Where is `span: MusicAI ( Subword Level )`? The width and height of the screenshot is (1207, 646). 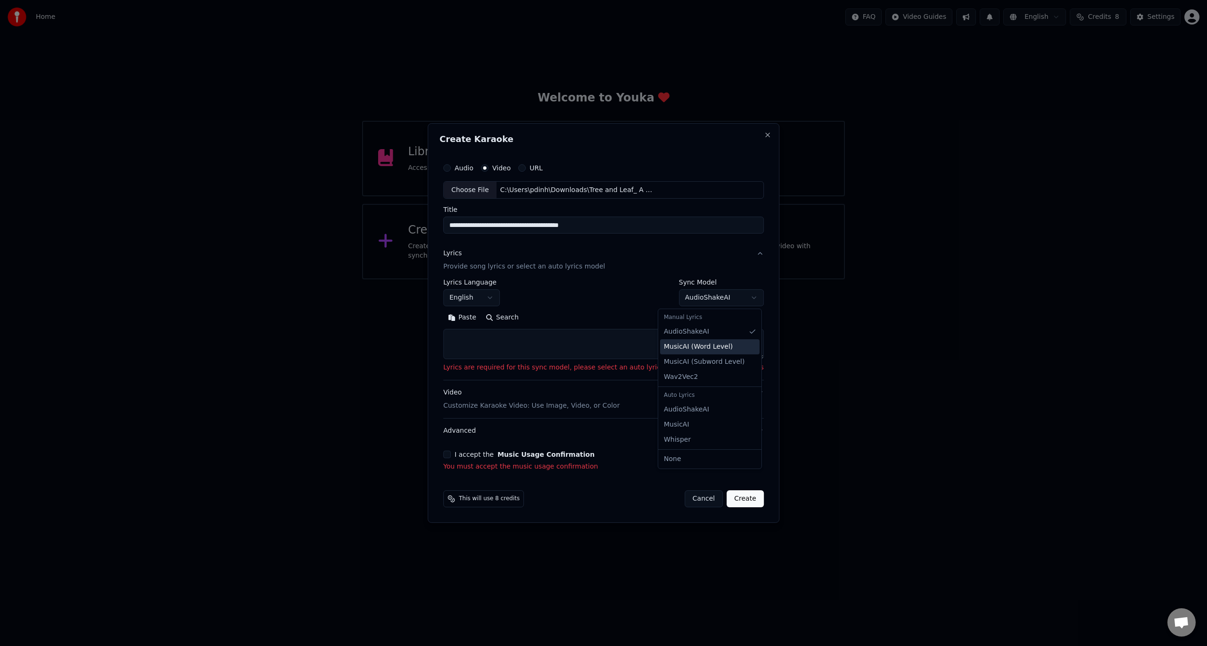
span: MusicAI ( Subword Level ) is located at coordinates (704, 362).